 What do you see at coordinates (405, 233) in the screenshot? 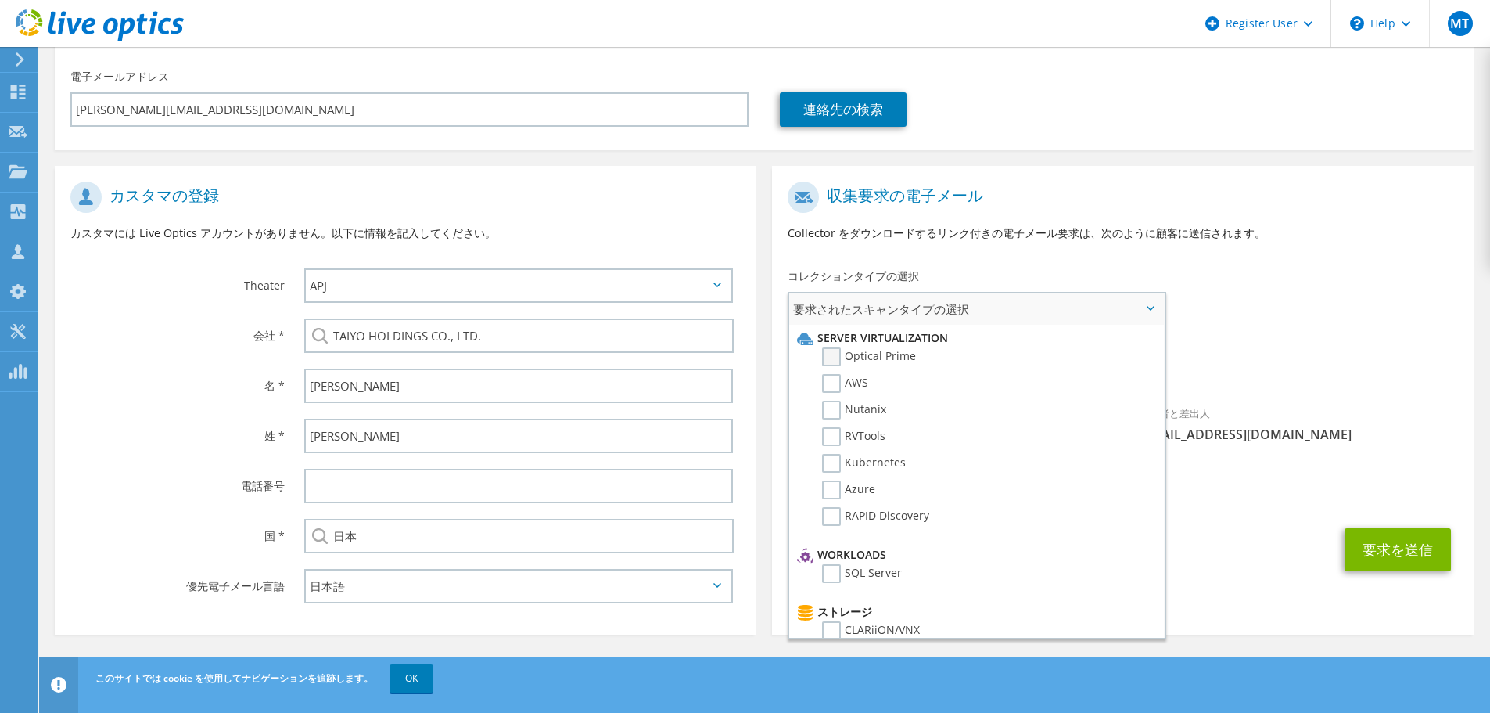
I see `p: カスタマには Live Optics アカウントがありません。以下に情報を記入してください。` at bounding box center [405, 233].